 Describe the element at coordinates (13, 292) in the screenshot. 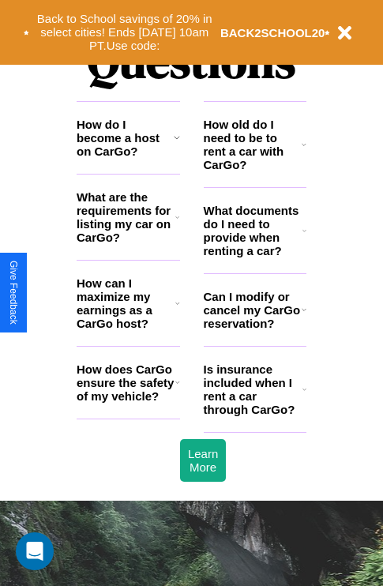

I see `div: Give Feedback` at that location.